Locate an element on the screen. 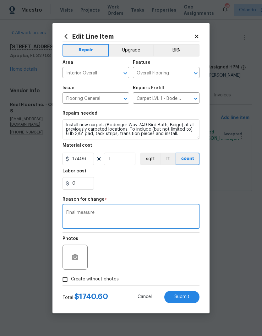 This screenshot has width=262, height=336. span: Cancel is located at coordinates (144, 297).